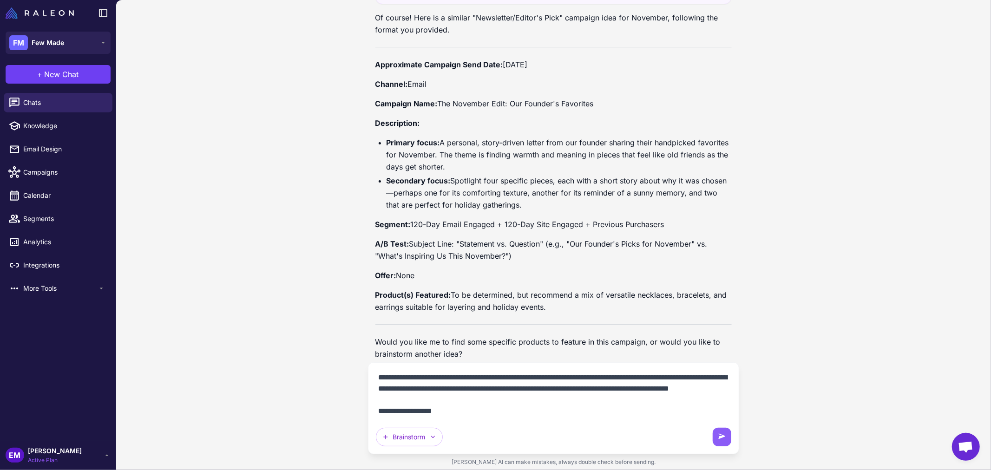 The height and width of the screenshot is (470, 991). I want to click on span: Calendar, so click(64, 196).